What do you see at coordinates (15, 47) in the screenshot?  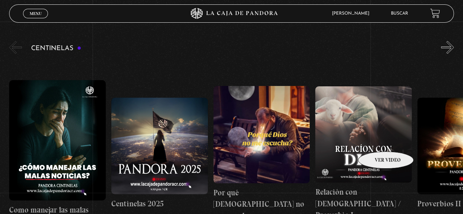 I see `button: Previous` at bounding box center [15, 47].